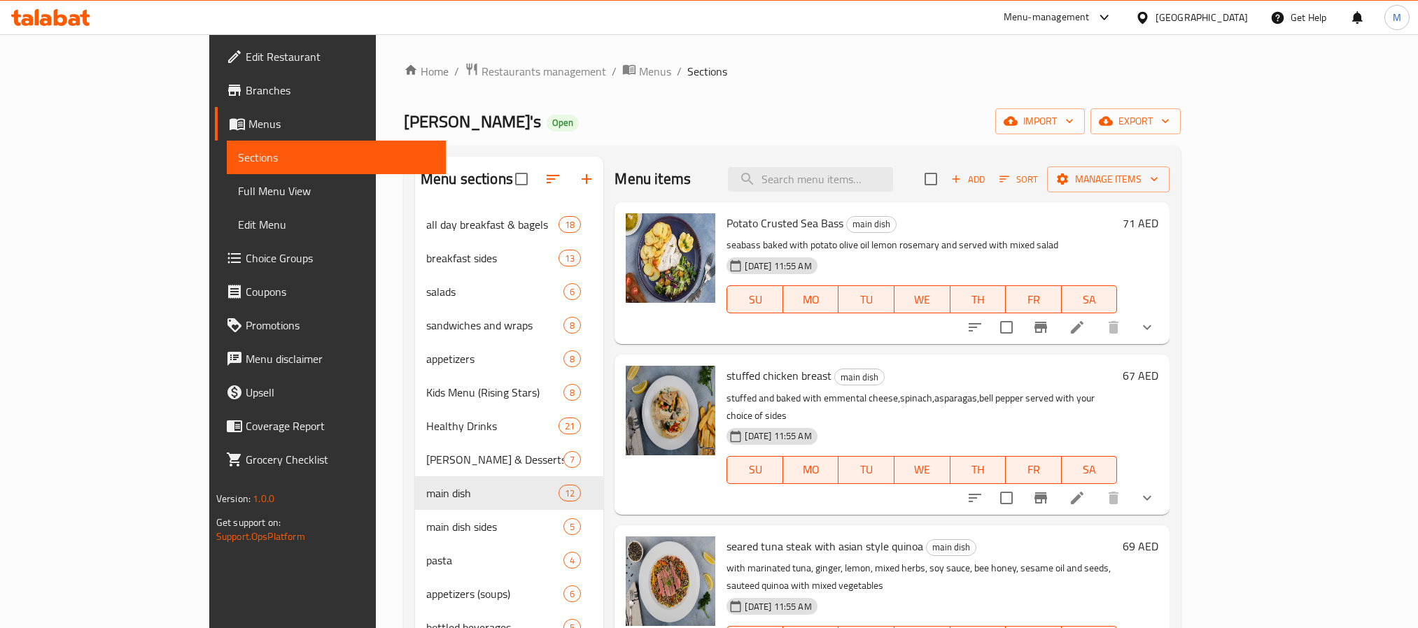 This screenshot has height=628, width=1418. I want to click on span: Sort items, so click(1018, 179).